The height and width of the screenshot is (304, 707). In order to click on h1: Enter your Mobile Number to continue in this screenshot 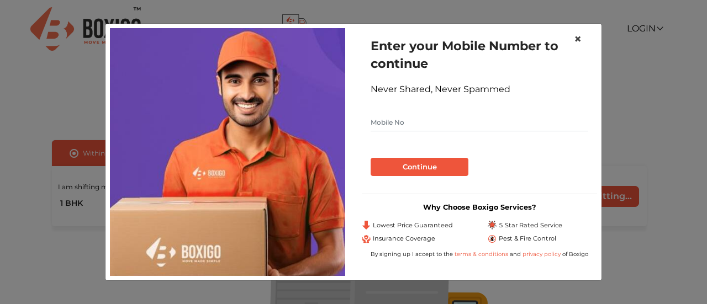, I will do `click(479, 55)`.